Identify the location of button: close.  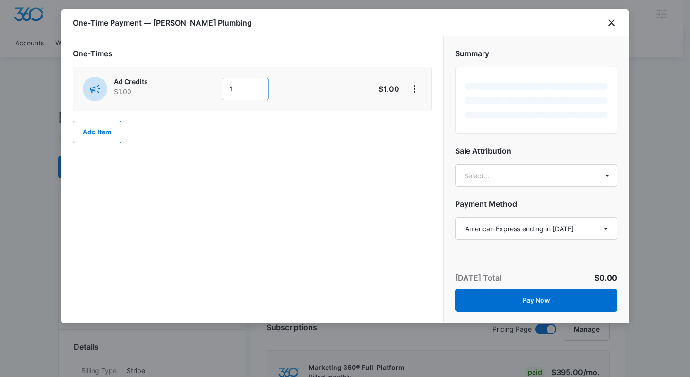
(611, 23).